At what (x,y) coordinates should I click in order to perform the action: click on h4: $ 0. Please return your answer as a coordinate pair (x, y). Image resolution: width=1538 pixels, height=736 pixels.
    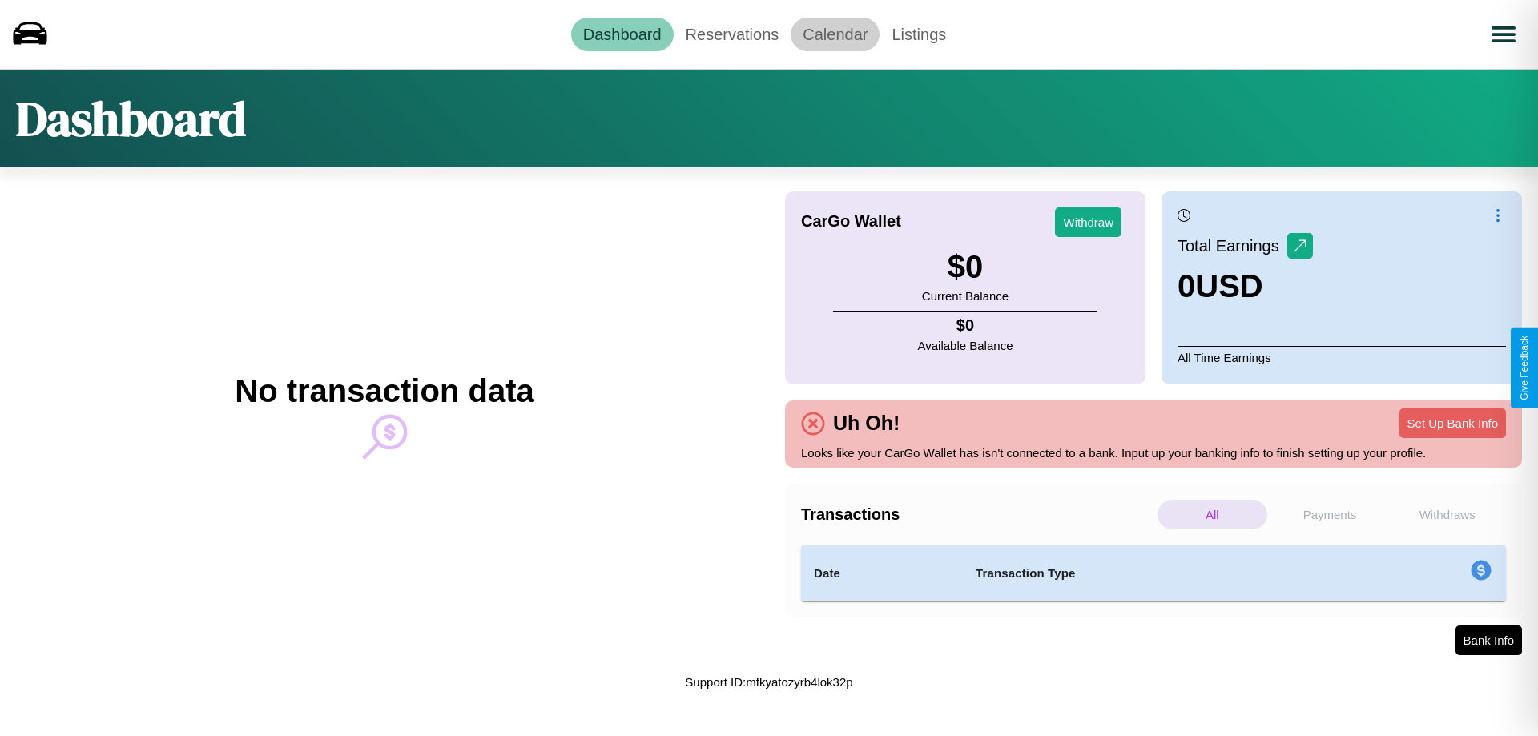
    Looking at the image, I should click on (965, 325).